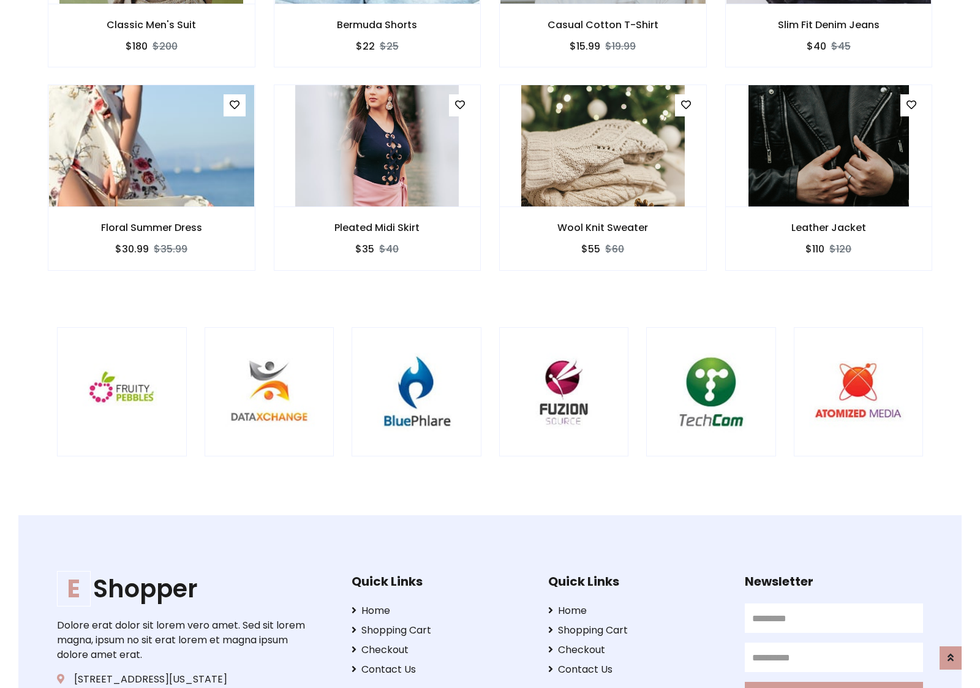 The image size is (980, 688). What do you see at coordinates (137, 46) in the screenshot?
I see `h6: $180` at bounding box center [137, 46].